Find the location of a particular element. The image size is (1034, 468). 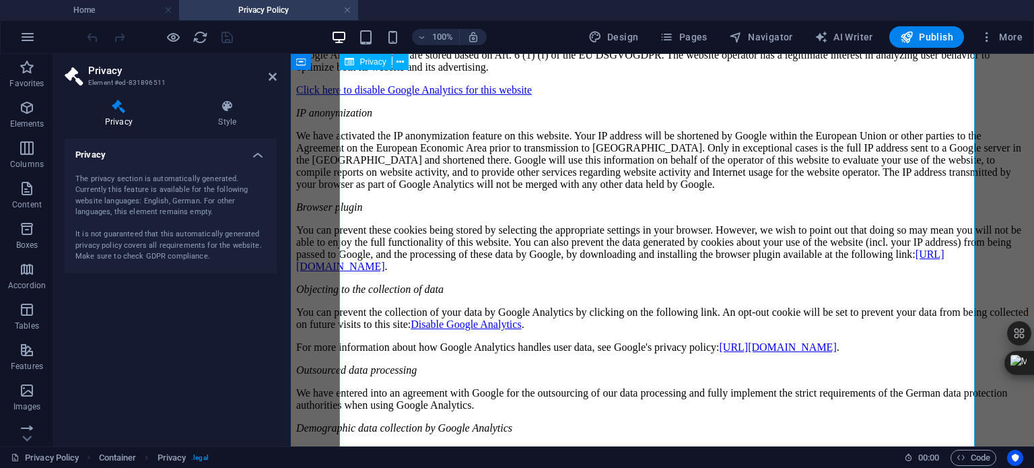

h4: Privacy Policy is located at coordinates (268, 10).